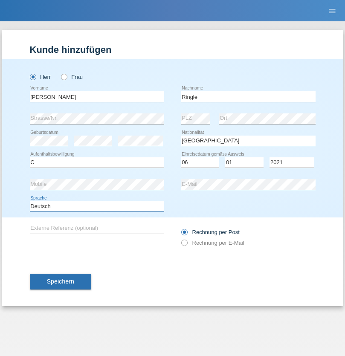  Describe the element at coordinates (184, 245) in the screenshot. I see `input: Rechnung per E-Mail` at that location.